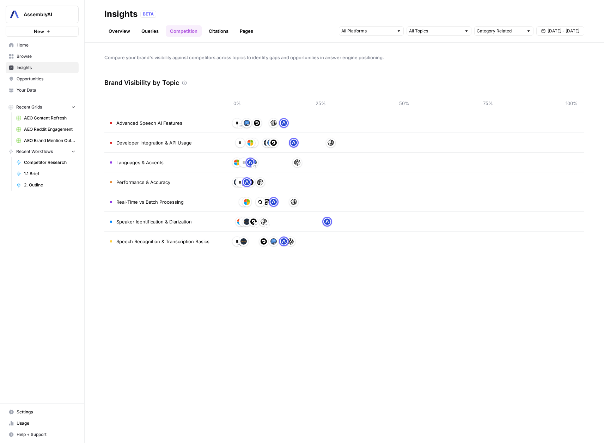 Image resolution: width=604 pixels, height=443 pixels. I want to click on a: Your Data, so click(42, 90).